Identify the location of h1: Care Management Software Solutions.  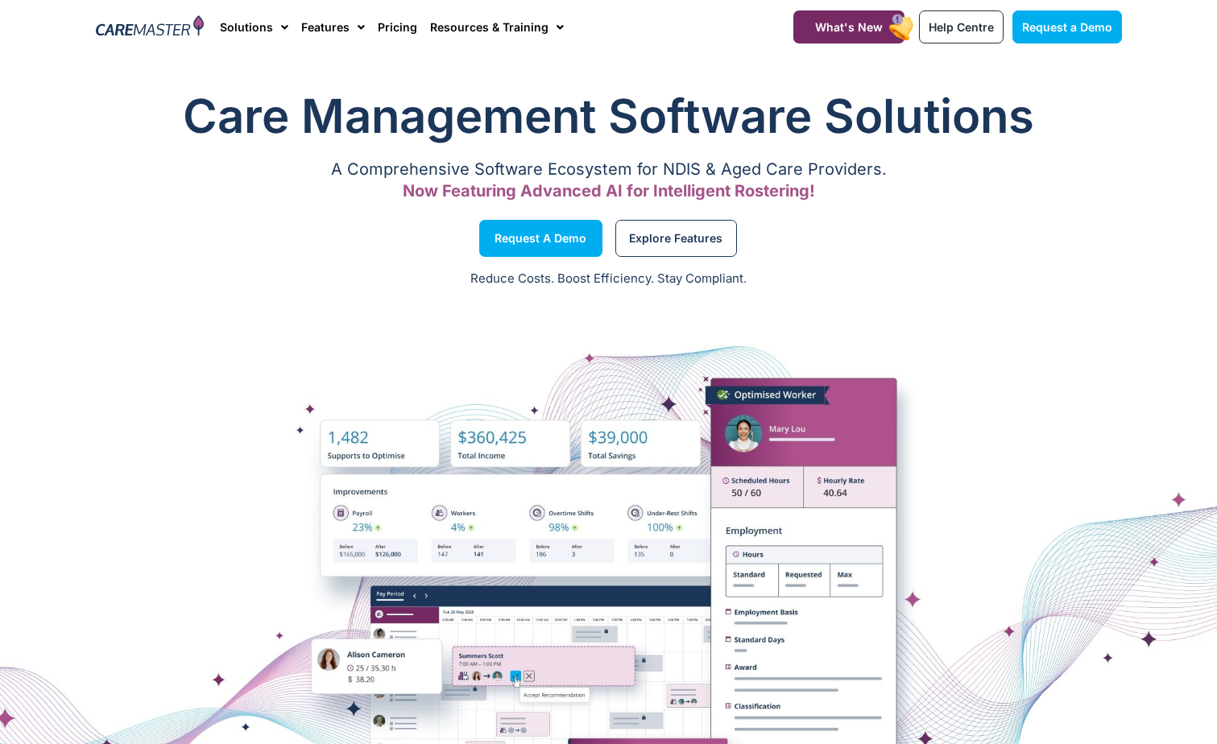
(609, 116).